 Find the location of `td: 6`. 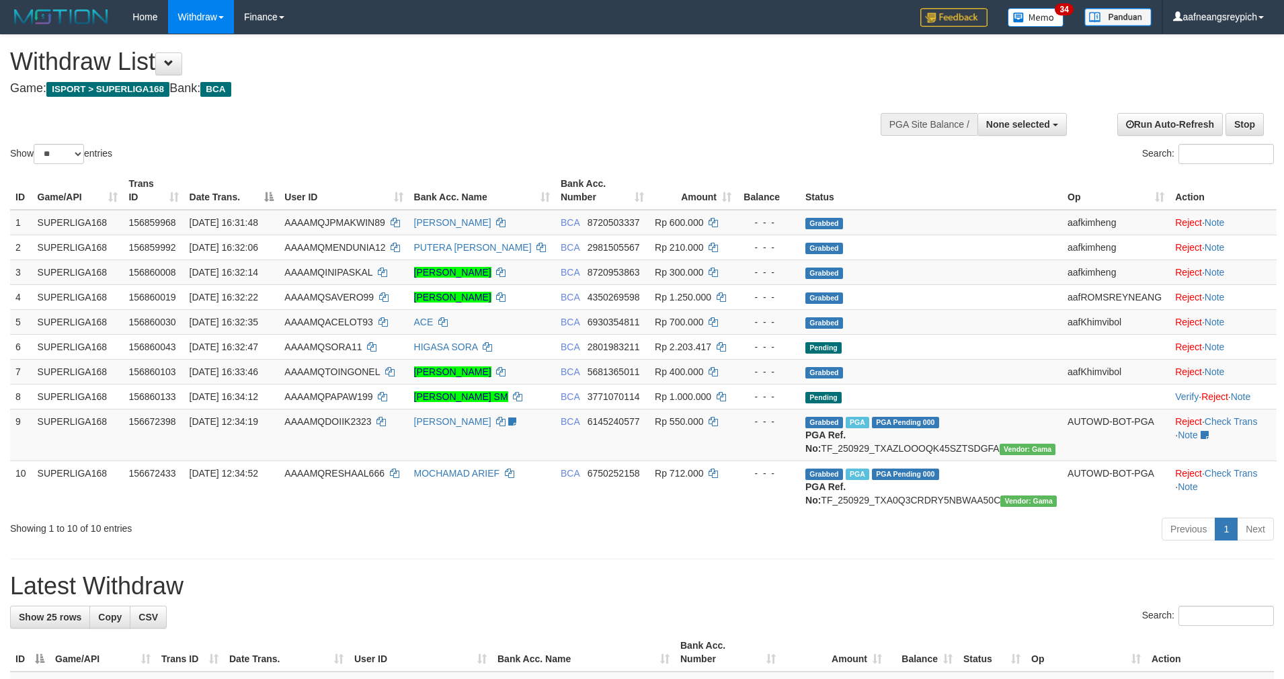

td: 6 is located at coordinates (21, 346).